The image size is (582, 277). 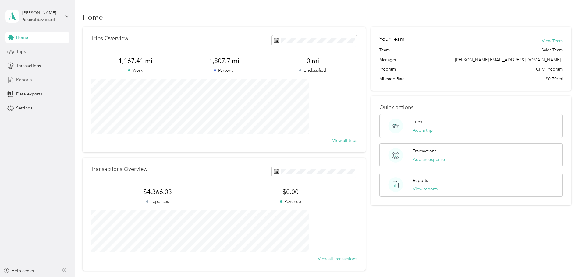 I want to click on p: Reports, so click(x=420, y=181).